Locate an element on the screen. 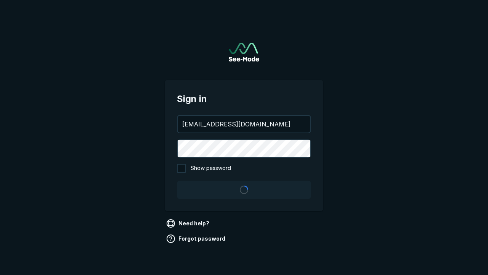 This screenshot has width=488, height=275. a: Need help? is located at coordinates (189, 223).